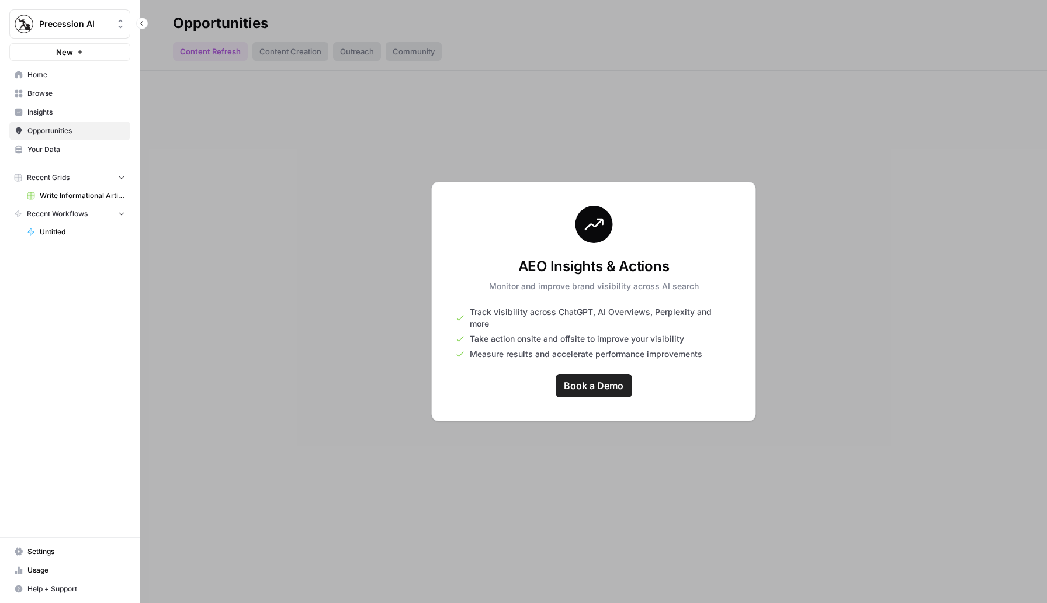 The width and height of the screenshot is (1047, 603). Describe the element at coordinates (76, 75) in the screenshot. I see `span: Home` at that location.